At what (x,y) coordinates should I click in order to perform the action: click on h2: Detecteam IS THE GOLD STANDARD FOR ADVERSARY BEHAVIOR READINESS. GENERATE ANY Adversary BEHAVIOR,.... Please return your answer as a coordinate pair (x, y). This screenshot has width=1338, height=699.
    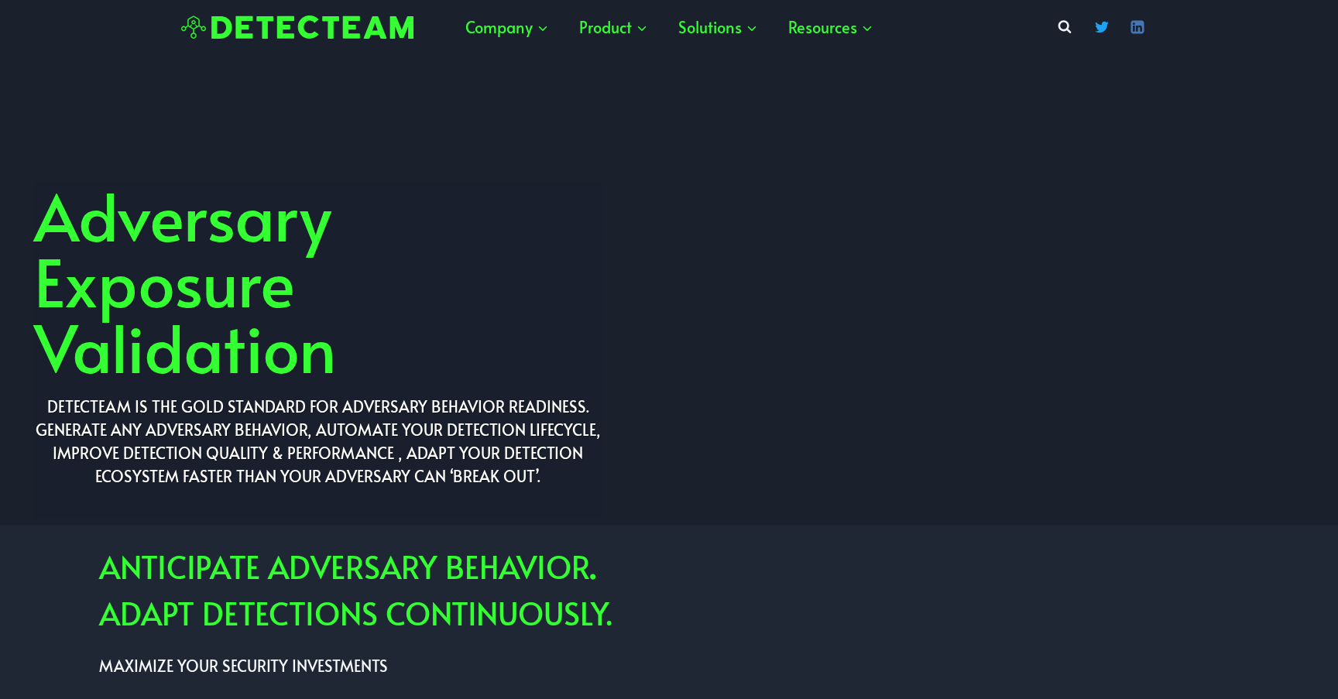
    Looking at the image, I should click on (318, 441).